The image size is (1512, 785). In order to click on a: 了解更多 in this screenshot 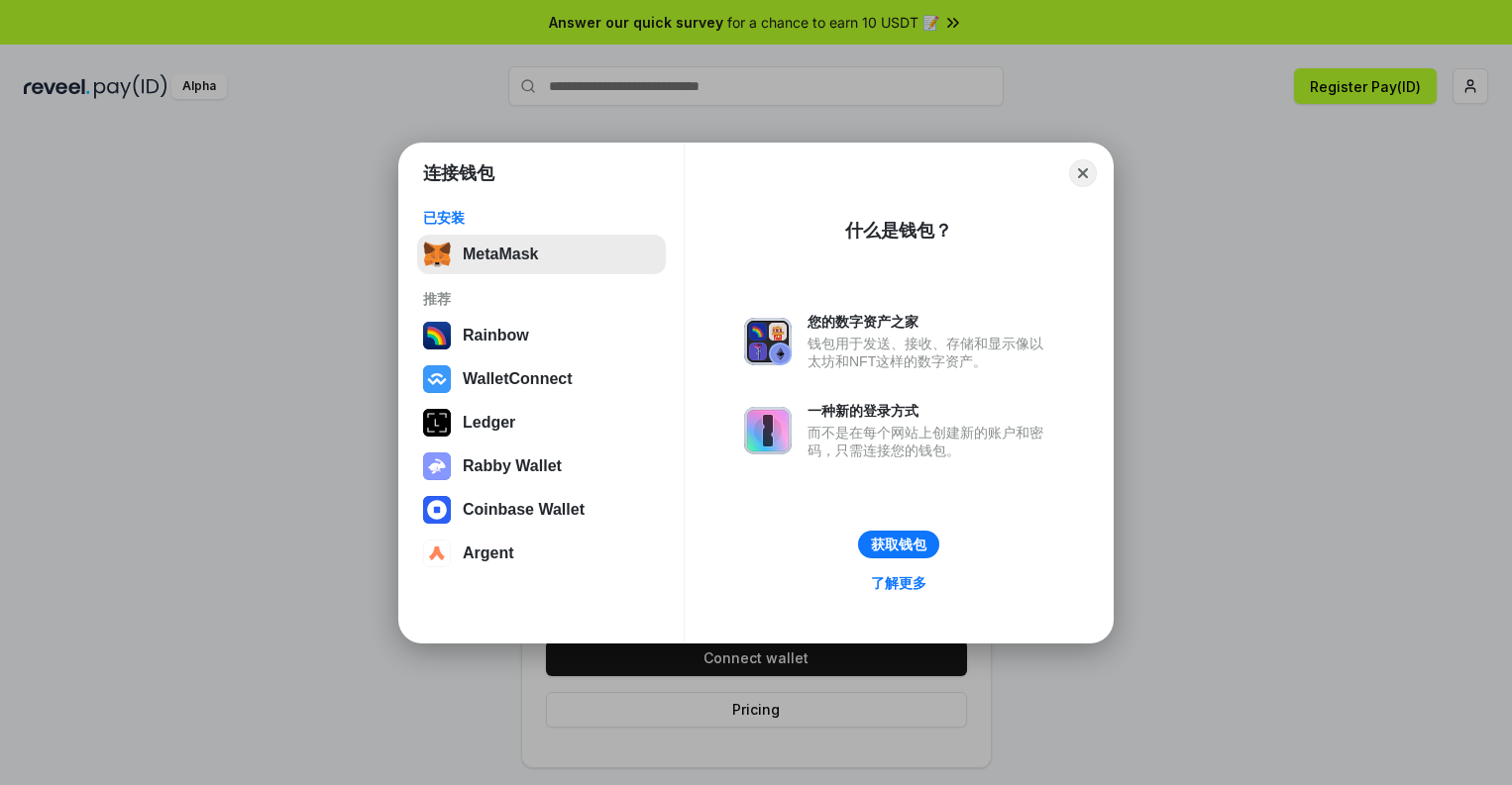, I will do `click(899, 584)`.